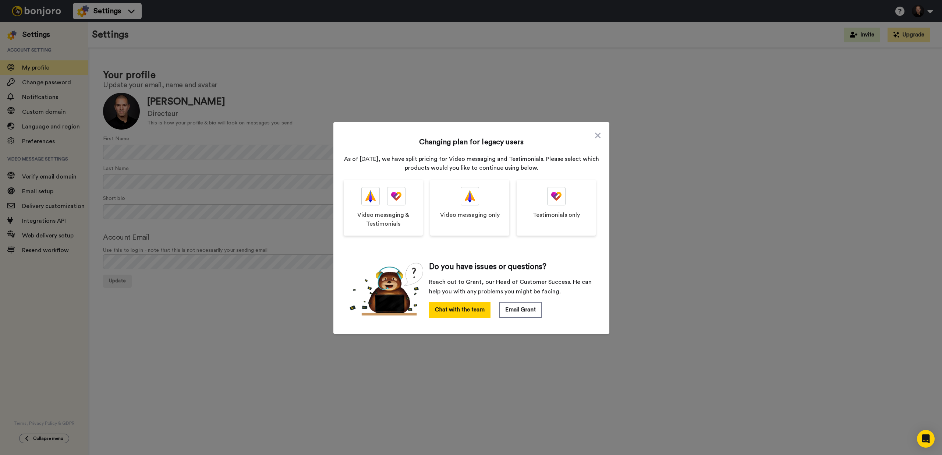  I want to click on button: Chat with the team, so click(460, 310).